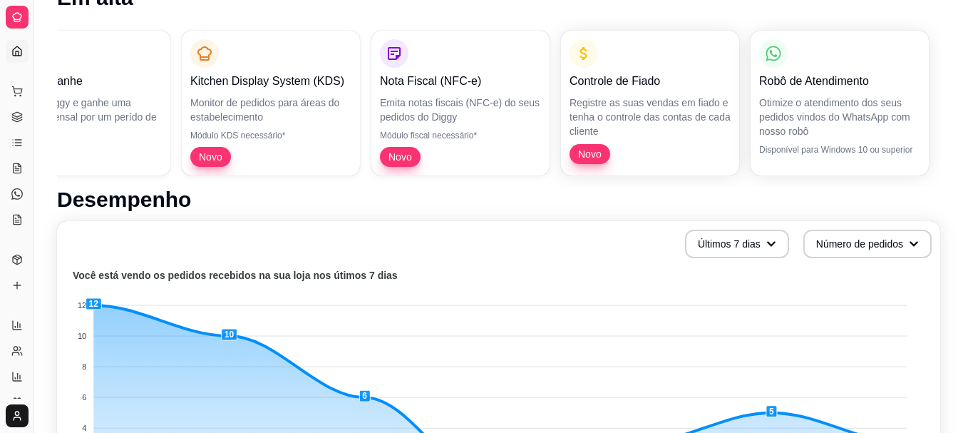 The width and height of the screenshot is (963, 433). I want to click on button: Kitchen Display System (KDS)Monitor de pedidos para áreas do estabelecimentoMódulo KDS necessário..., so click(271, 103).